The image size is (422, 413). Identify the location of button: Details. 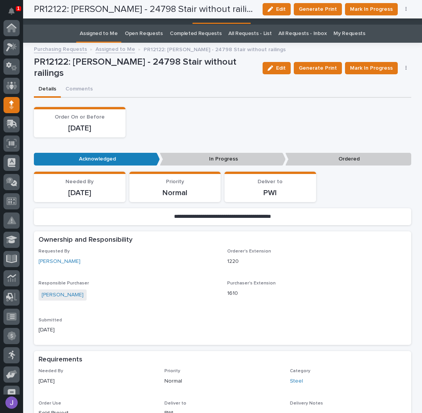
(47, 90).